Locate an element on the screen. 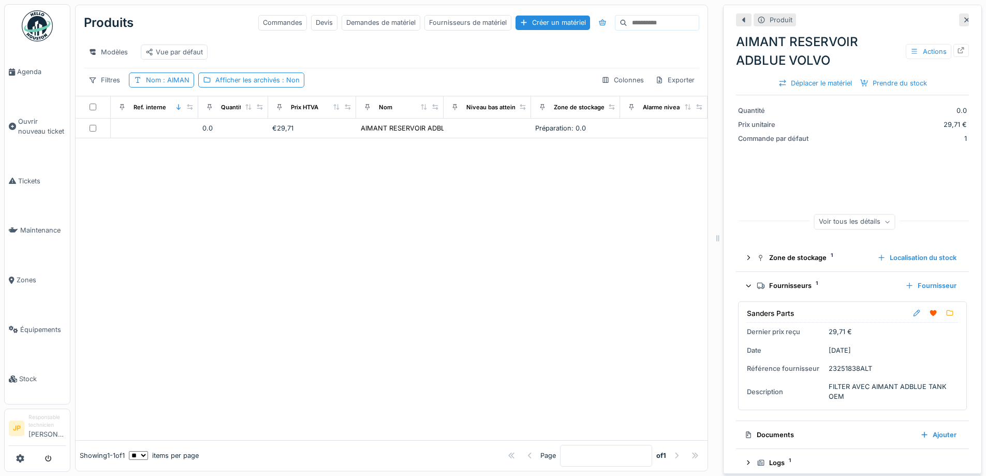 The height and width of the screenshot is (476, 986). div: Vue par défaut is located at coordinates (174, 52).